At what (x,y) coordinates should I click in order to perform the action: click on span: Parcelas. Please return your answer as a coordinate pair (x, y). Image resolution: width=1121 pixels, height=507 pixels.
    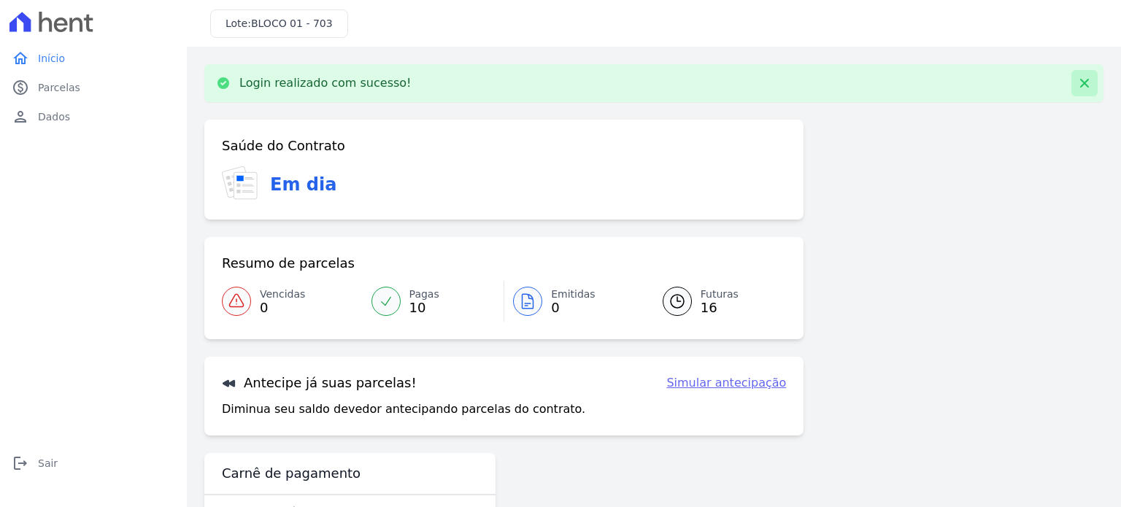
    Looking at the image, I should click on (59, 88).